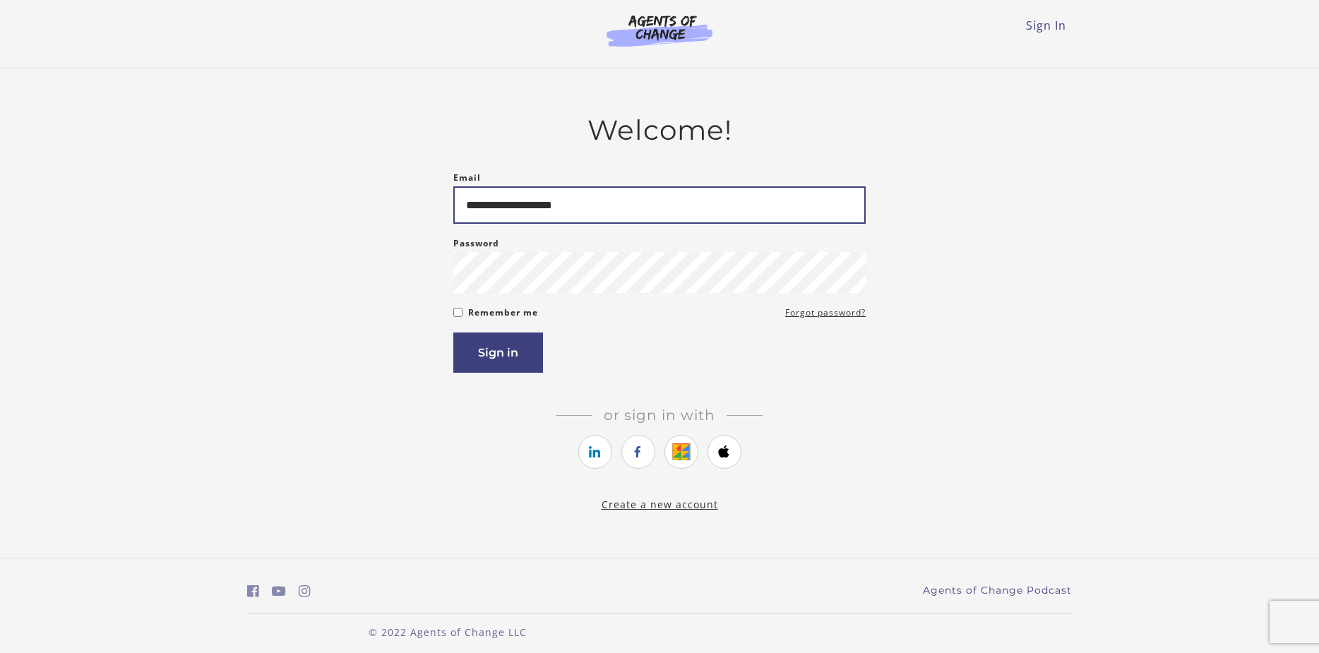  What do you see at coordinates (467, 178) in the screenshot?
I see `label: Email` at bounding box center [467, 178].